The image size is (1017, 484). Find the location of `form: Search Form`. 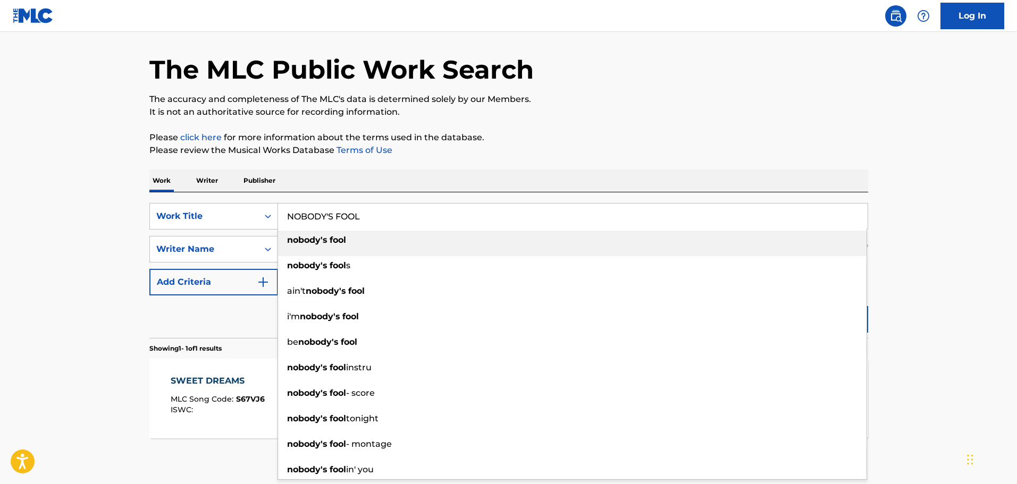

form: Search Form is located at coordinates (509, 270).